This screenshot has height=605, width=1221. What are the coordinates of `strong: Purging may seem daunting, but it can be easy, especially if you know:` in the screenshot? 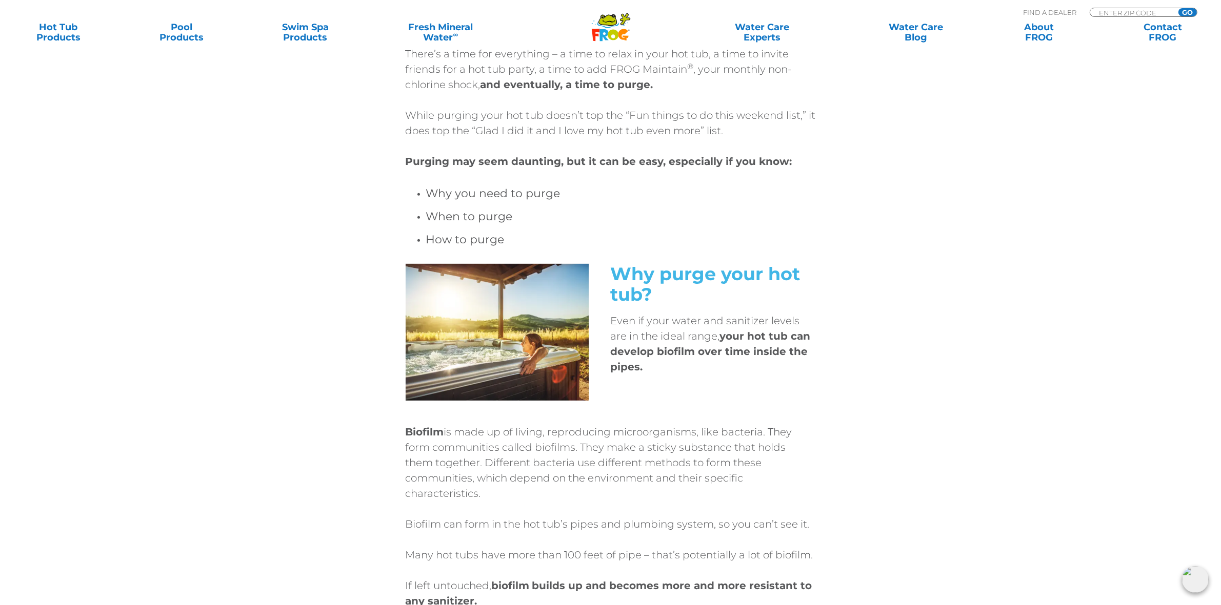 It's located at (599, 161).